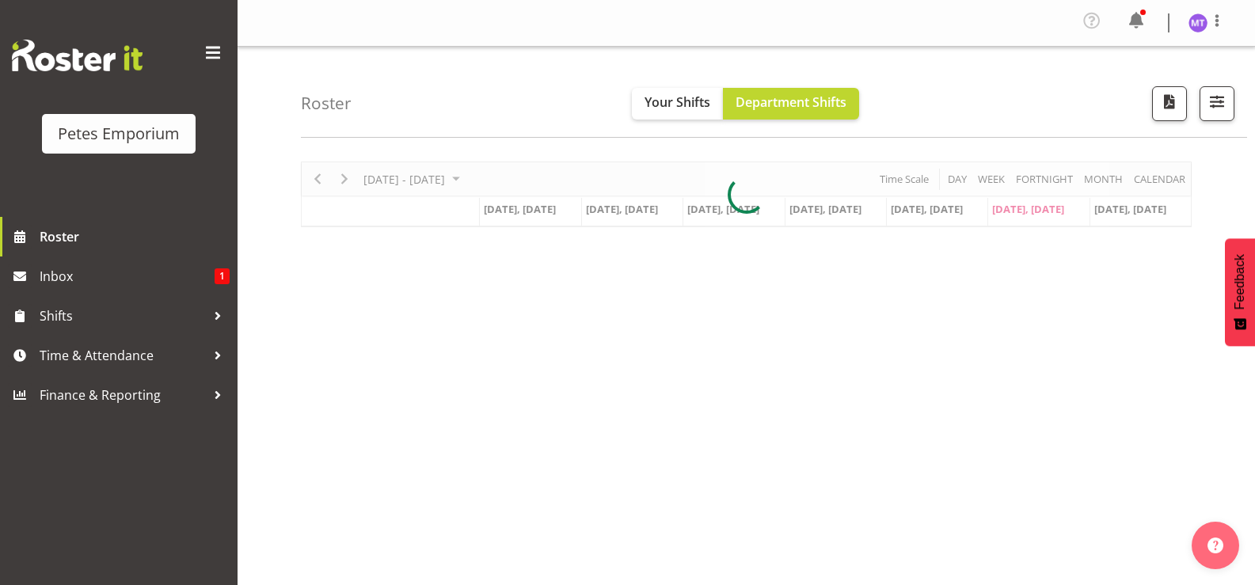 This screenshot has width=1255, height=585. What do you see at coordinates (791, 104) in the screenshot?
I see `button: Department Shifts` at bounding box center [791, 104].